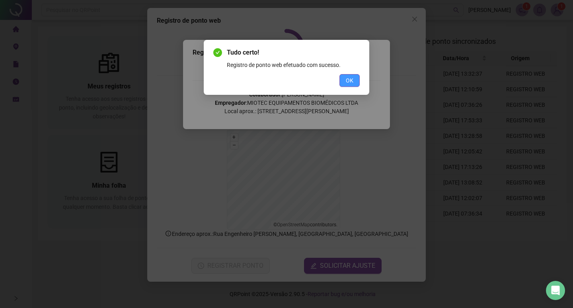  What do you see at coordinates (293, 53) in the screenshot?
I see `span: Tudo certo!` at bounding box center [293, 53].